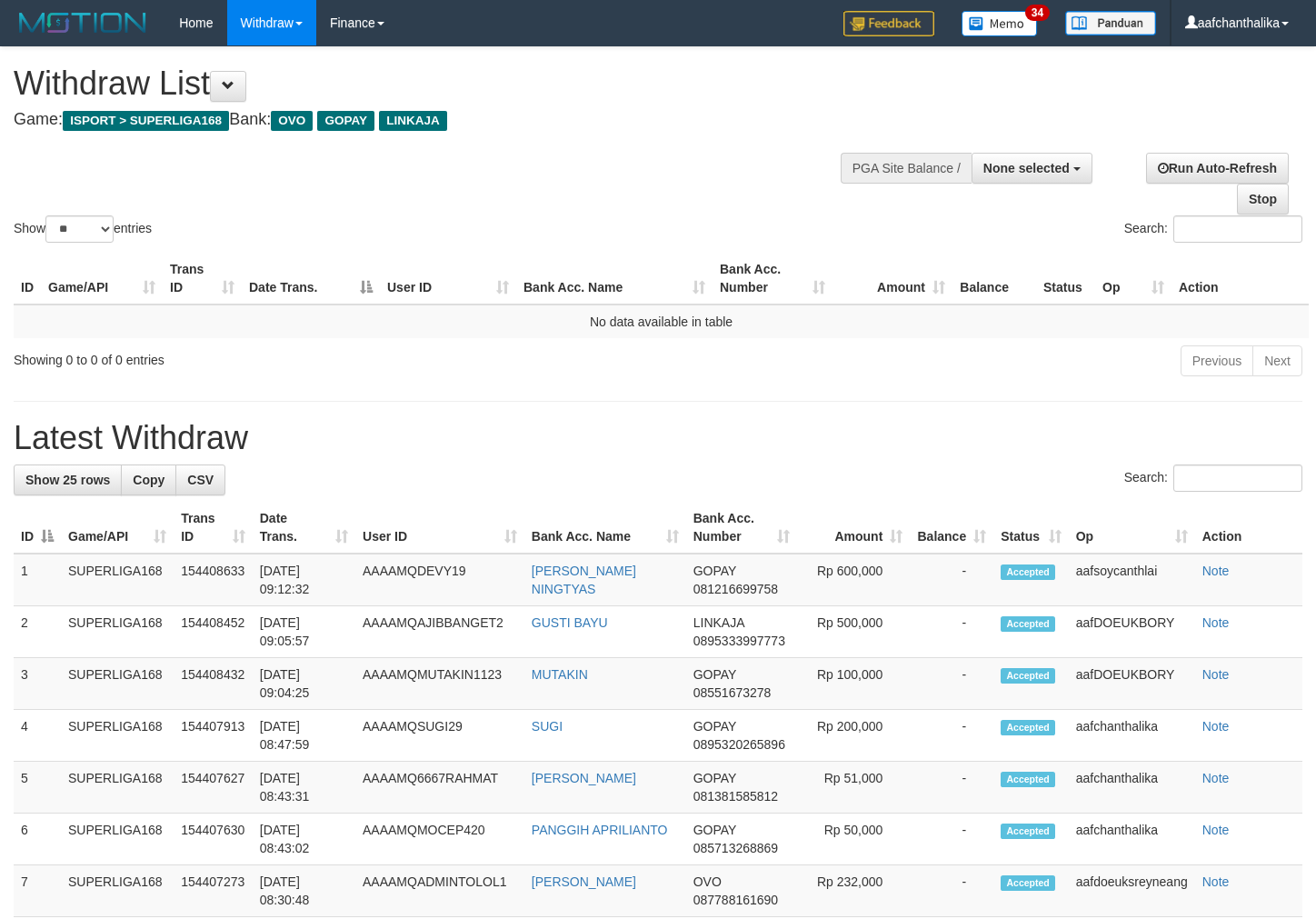  I want to click on td: 1, so click(38, 579).